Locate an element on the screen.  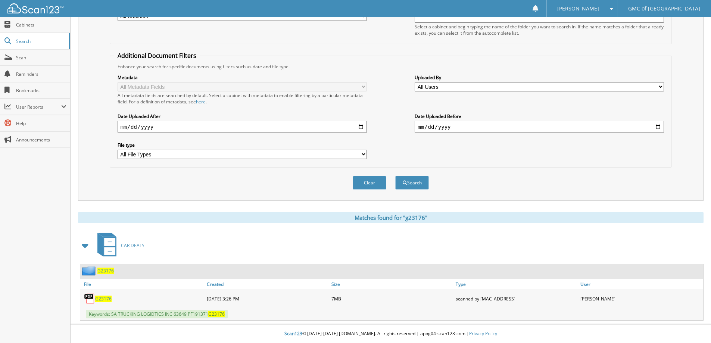
span: Reminders is located at coordinates (41, 74).